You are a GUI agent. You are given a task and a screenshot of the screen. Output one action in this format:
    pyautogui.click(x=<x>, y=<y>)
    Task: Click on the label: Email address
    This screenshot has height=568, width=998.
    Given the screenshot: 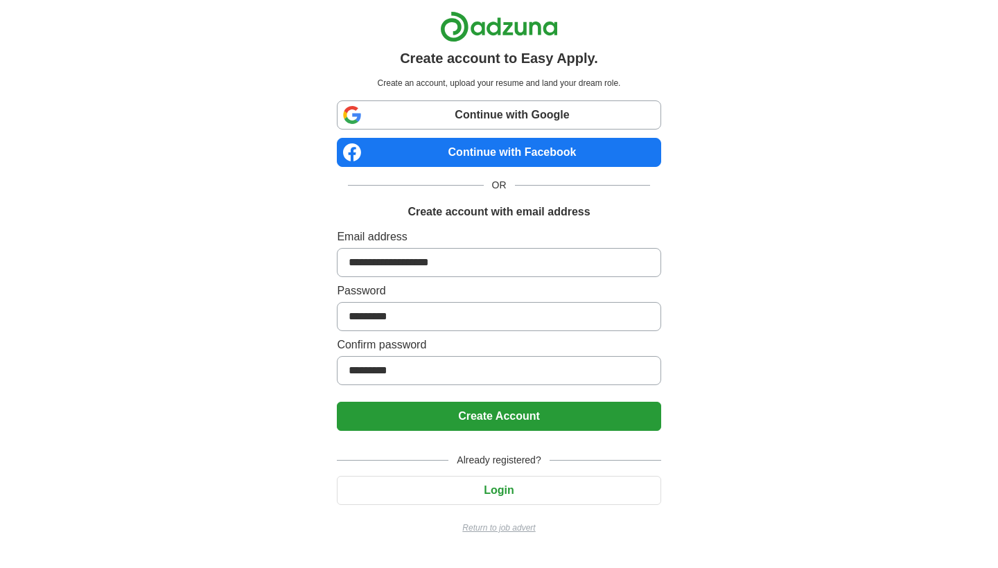 What is the action you would take?
    pyautogui.click(x=498, y=237)
    